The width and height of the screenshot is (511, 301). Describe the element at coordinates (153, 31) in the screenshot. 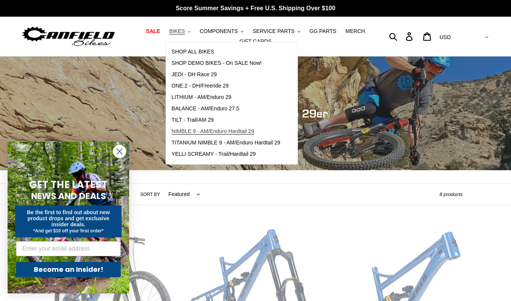

I see `span: SALE` at that location.